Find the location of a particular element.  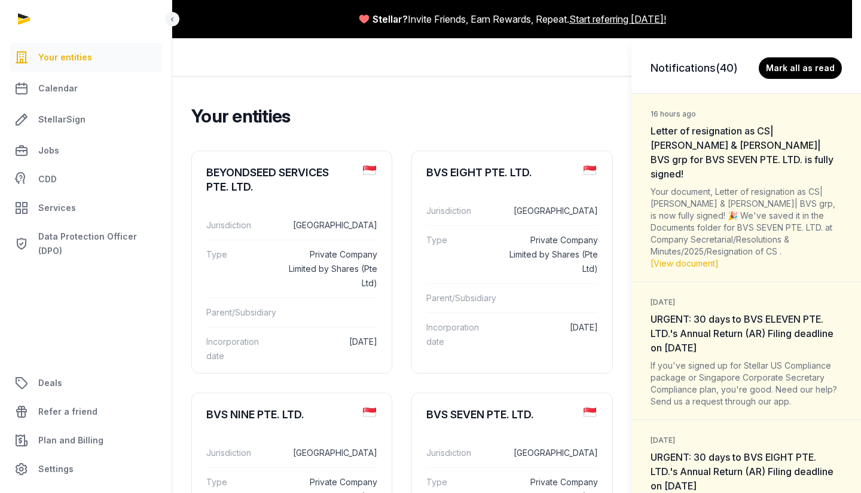

small: 16 hours ago is located at coordinates (673, 114).